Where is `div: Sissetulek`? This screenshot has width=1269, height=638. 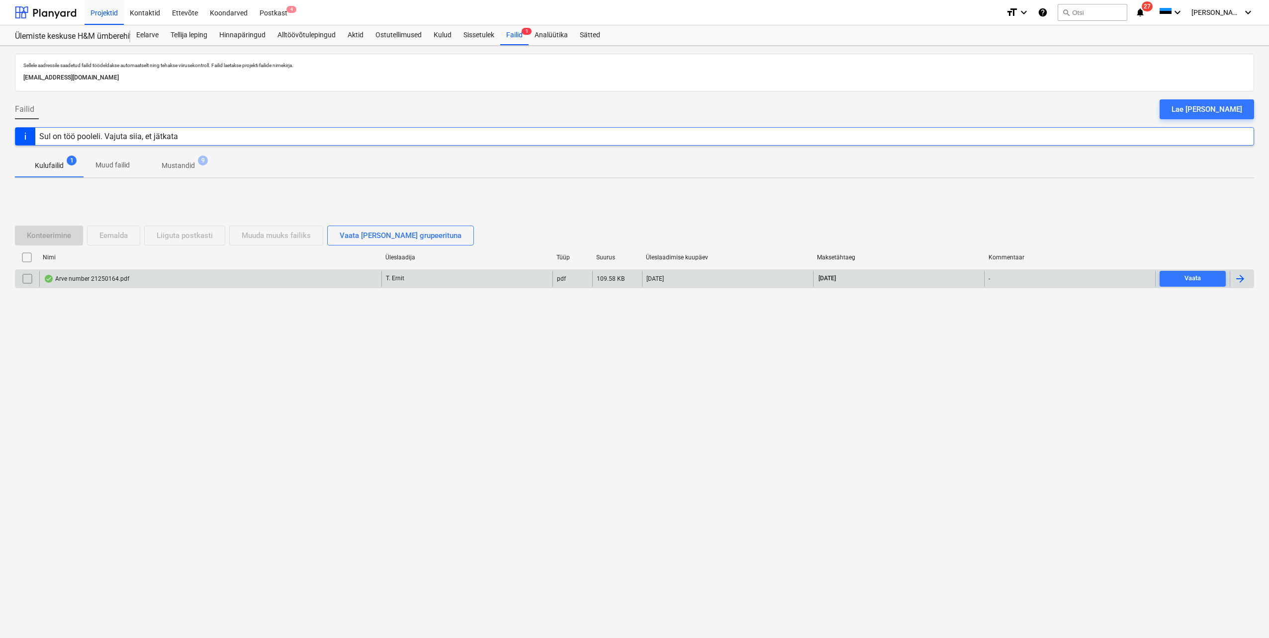 div: Sissetulek is located at coordinates (479, 35).